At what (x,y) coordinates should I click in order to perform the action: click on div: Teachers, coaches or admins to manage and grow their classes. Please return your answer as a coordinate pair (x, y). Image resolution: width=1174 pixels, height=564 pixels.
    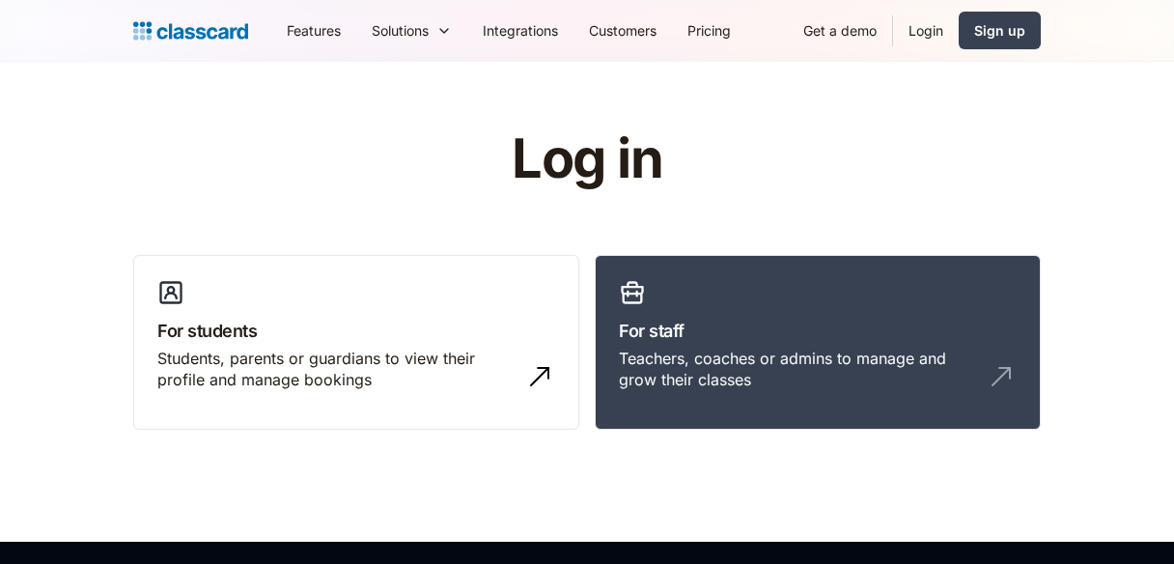
    Looking at the image, I should click on (799, 369).